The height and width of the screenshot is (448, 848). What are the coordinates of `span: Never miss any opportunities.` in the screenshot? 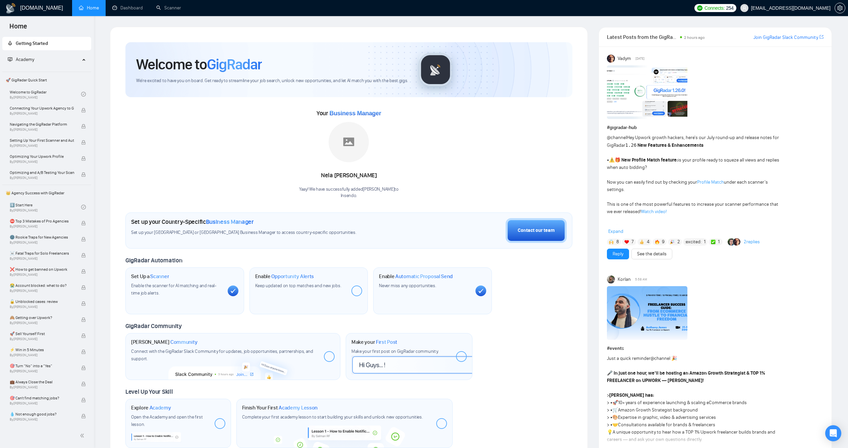 It's located at (407, 286).